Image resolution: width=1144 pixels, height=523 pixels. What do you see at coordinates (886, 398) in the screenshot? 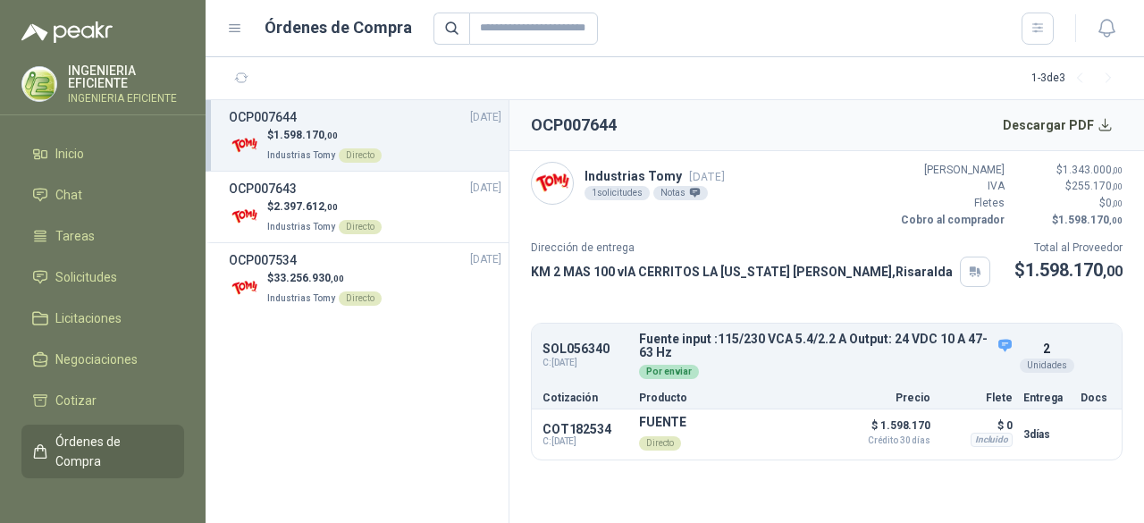
I see `p: Precio` at bounding box center [886, 398].